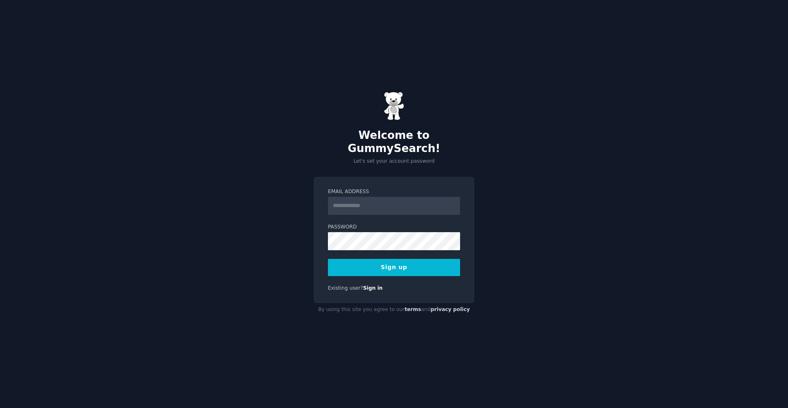 The height and width of the screenshot is (408, 788). I want to click on span: Existing user?, so click(346, 288).